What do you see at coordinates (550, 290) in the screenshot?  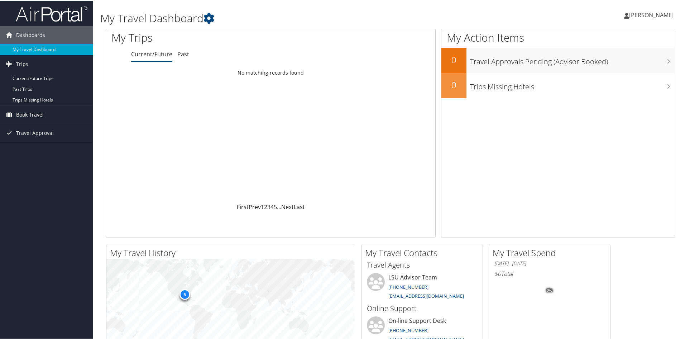 I see `tspan: 0%` at bounding box center [550, 290].